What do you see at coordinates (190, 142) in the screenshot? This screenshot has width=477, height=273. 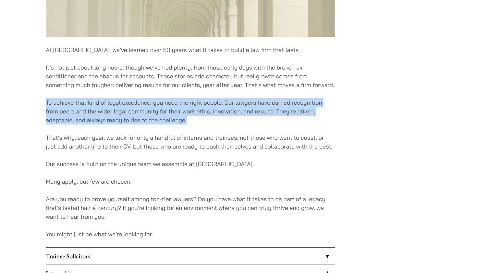 I see `p: That’s why, each year, we look for only a handful of interns and trainees, not those who want to ...` at bounding box center [190, 142].